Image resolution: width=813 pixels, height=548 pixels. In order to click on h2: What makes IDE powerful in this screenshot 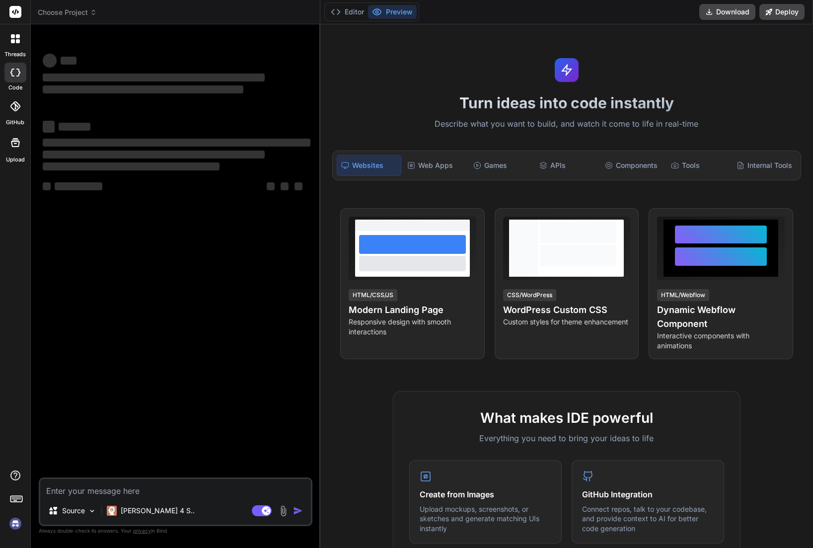, I will do `click(566, 417)`.